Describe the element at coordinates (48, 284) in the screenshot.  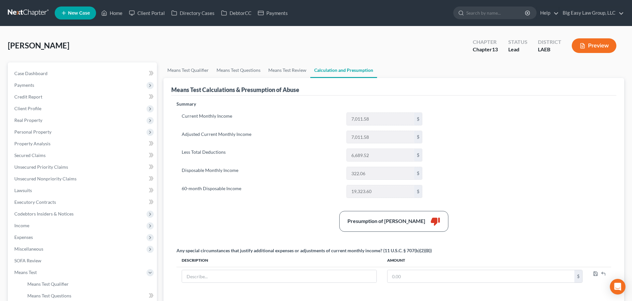
I see `span: Means Test Qualifier` at that location.